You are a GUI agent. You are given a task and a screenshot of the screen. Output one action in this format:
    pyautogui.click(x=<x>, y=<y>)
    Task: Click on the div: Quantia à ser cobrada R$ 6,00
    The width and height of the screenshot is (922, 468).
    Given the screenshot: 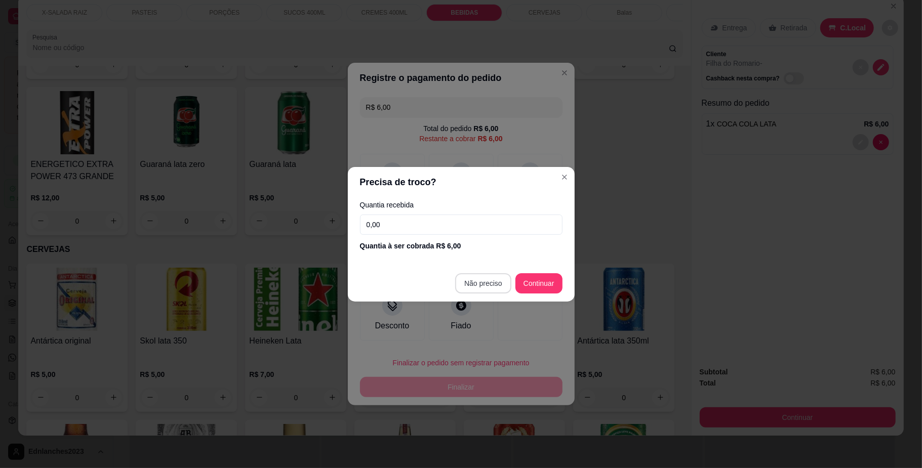 What is the action you would take?
    pyautogui.click(x=461, y=246)
    